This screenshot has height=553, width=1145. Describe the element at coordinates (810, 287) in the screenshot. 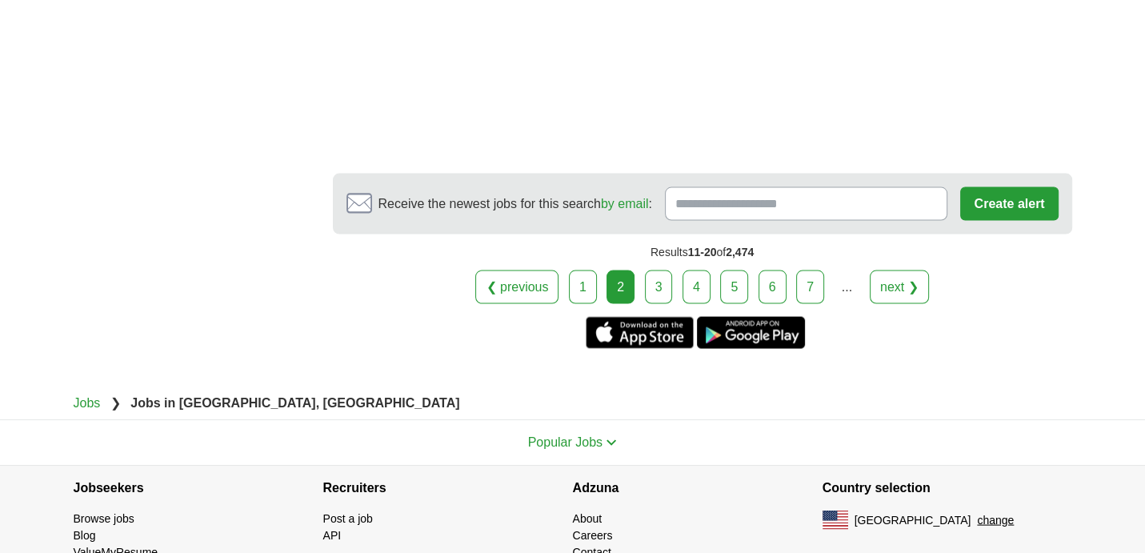

I see `a: 7` at that location.